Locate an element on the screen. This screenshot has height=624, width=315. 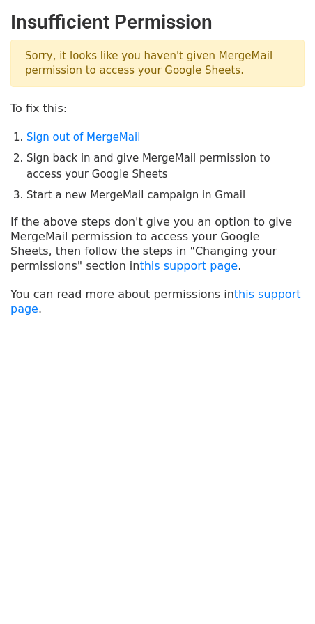
a: Sign out of MergeMail is located at coordinates (83, 137).